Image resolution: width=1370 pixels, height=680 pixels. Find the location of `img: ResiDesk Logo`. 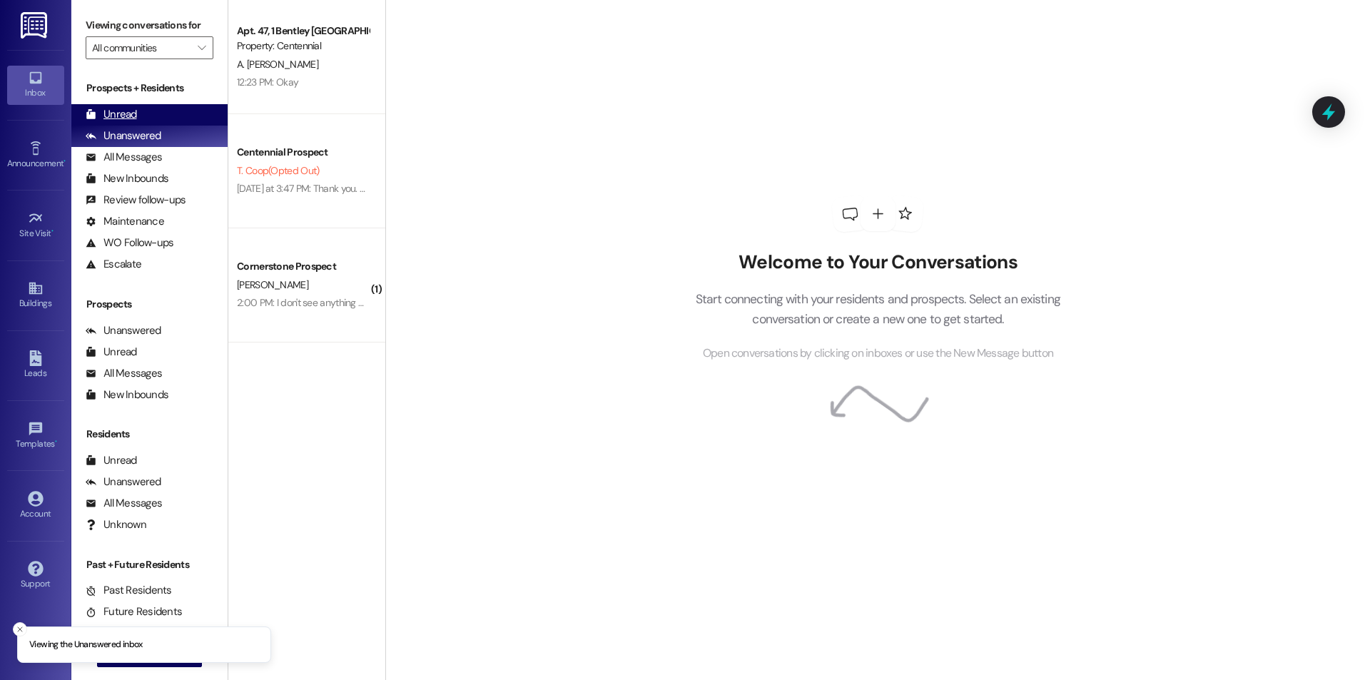

img: ResiDesk Logo is located at coordinates (35, 25).